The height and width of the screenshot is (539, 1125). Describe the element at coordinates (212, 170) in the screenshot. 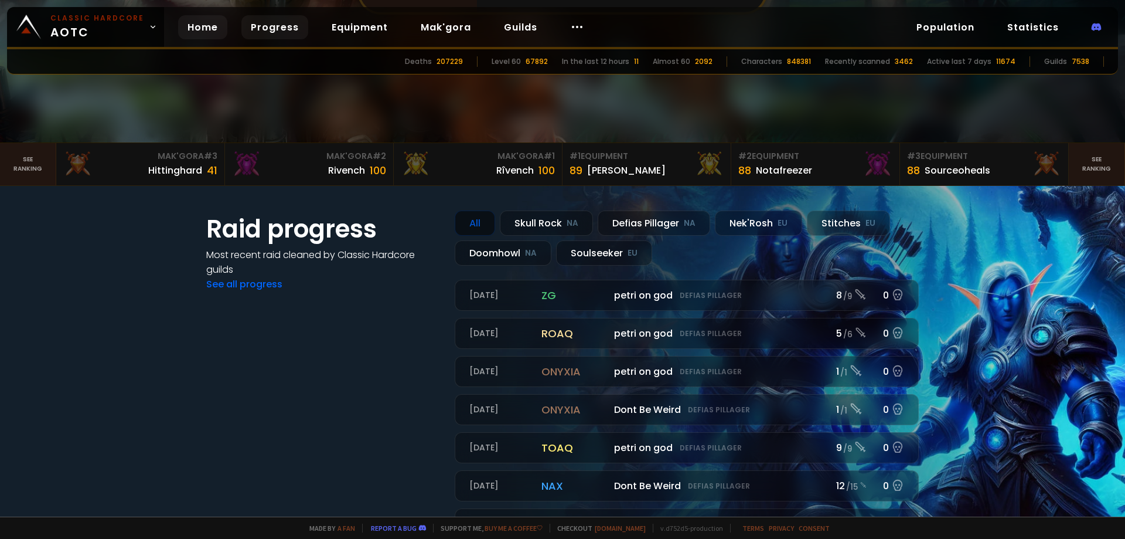

I see `div: 41` at that location.